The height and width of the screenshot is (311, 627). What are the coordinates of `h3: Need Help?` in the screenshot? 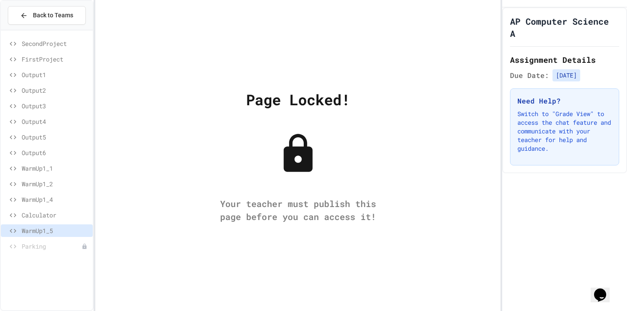 It's located at (564, 101).